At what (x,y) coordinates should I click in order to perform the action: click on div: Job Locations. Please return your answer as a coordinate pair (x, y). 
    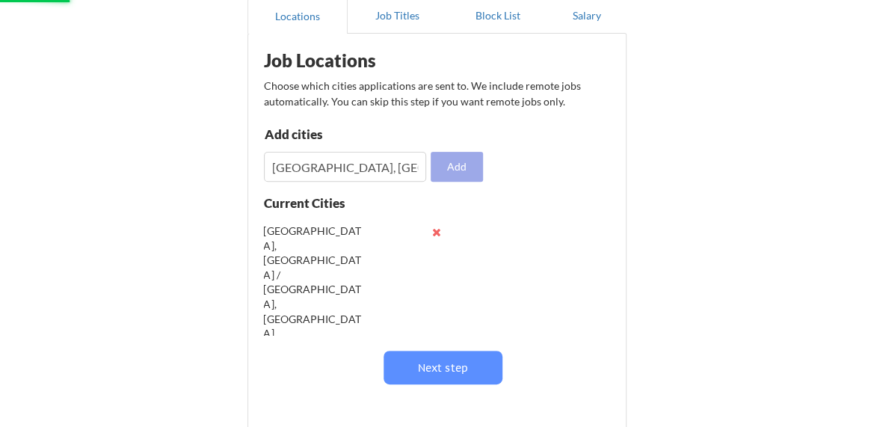
    Looking at the image, I should click on (358, 61).